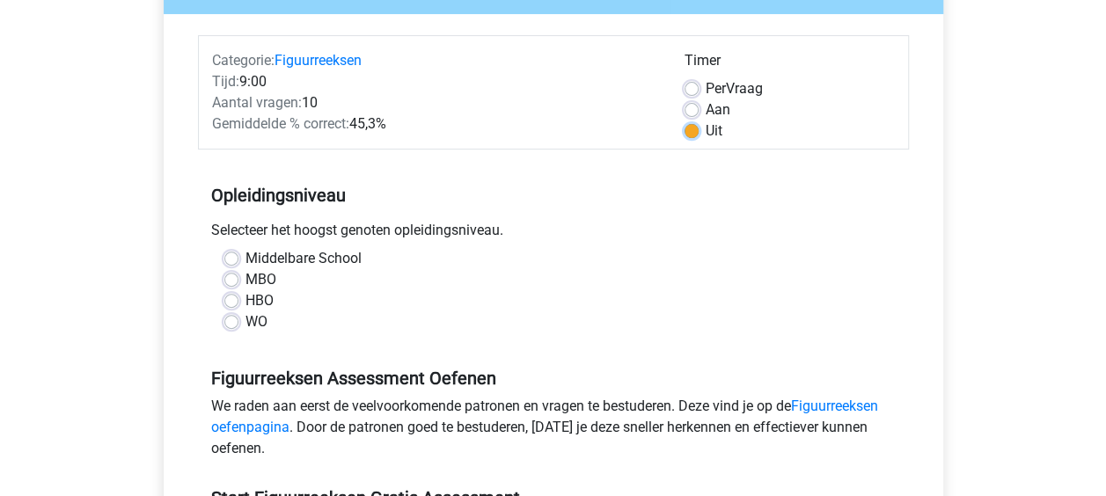  What do you see at coordinates (243, 60) in the screenshot?
I see `span: Categorie:` at bounding box center [243, 60].